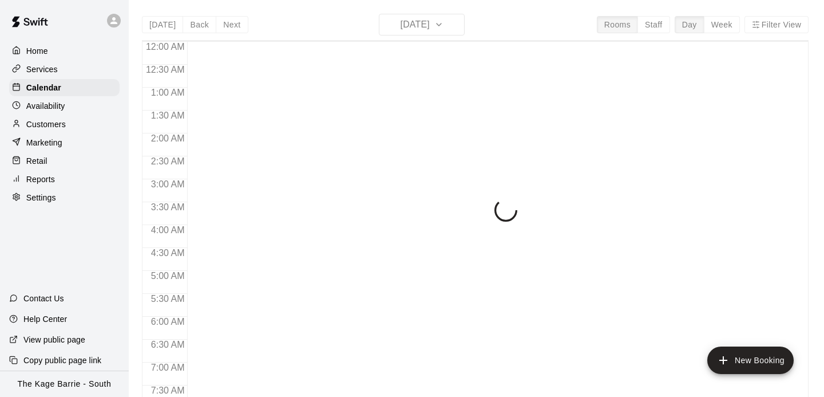  I want to click on p: Settings, so click(41, 197).